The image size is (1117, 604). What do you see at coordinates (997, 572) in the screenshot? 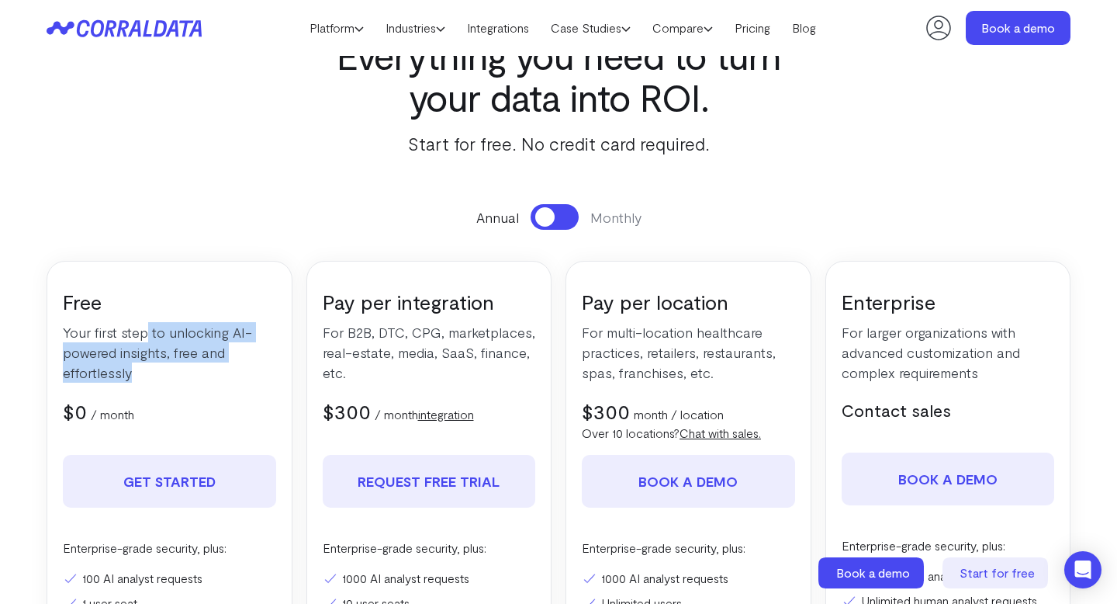
I see `span: Start for free` at bounding box center [997, 572].